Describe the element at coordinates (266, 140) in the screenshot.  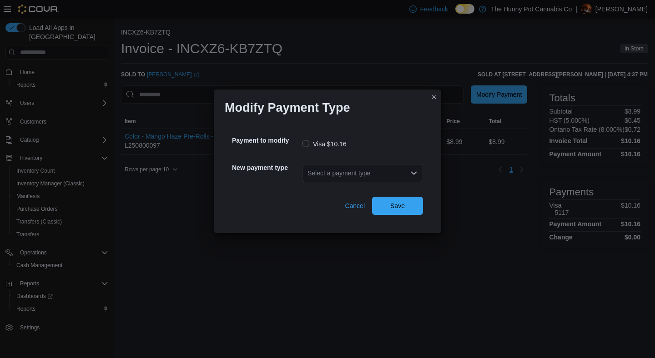
I see `h5: Payment to modify` at that location.